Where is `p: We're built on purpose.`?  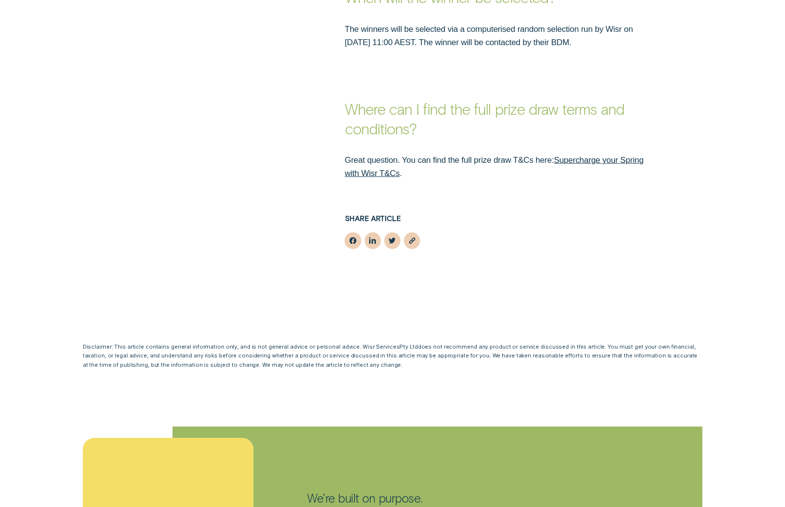
p: We're built on purpose. is located at coordinates (437, 498).